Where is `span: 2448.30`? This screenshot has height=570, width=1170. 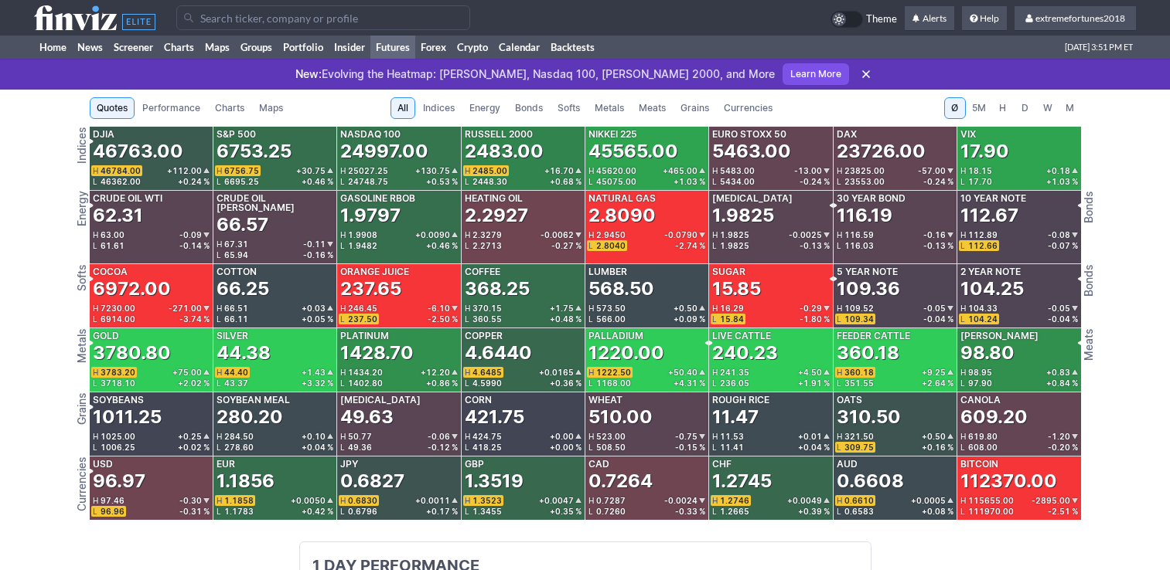 span: 2448.30 is located at coordinates (489, 182).